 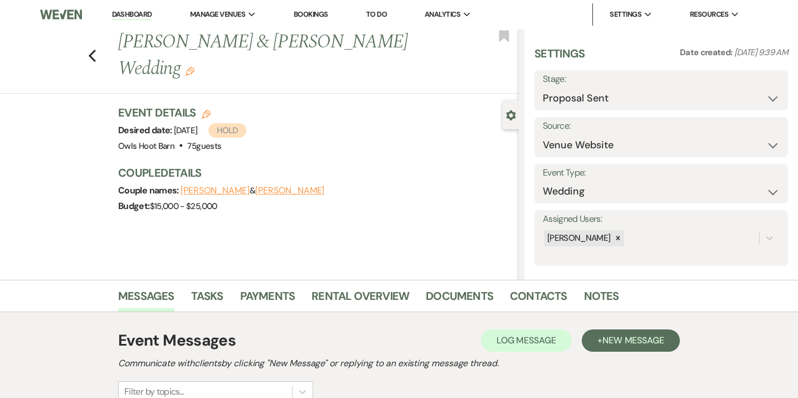 What do you see at coordinates (511, 114) in the screenshot?
I see `button: Close lead details` at bounding box center [511, 114].